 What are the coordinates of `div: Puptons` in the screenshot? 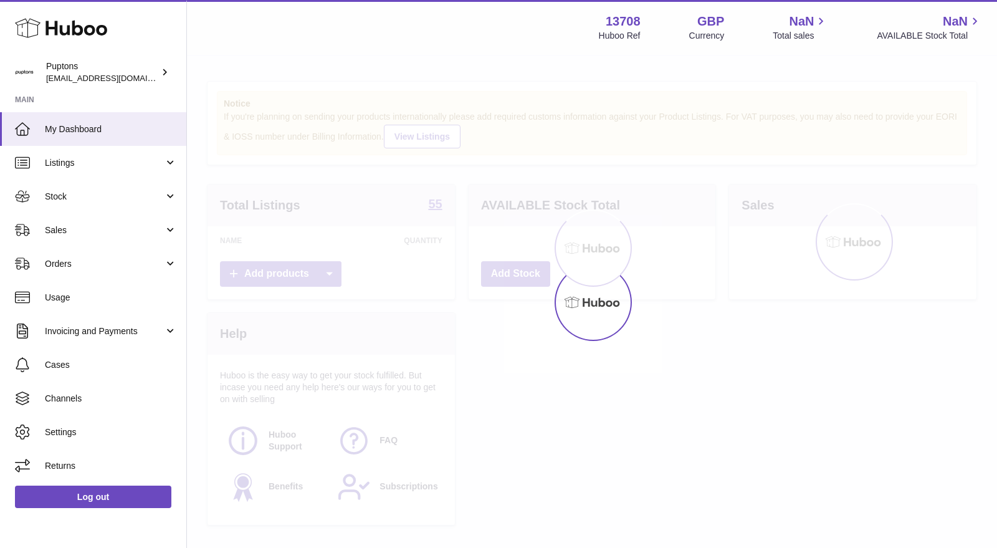 It's located at (102, 72).